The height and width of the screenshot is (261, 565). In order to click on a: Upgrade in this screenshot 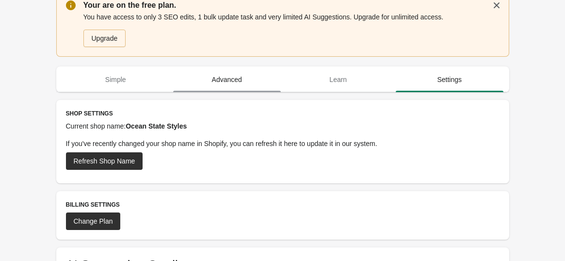, I will do `click(105, 38)`.